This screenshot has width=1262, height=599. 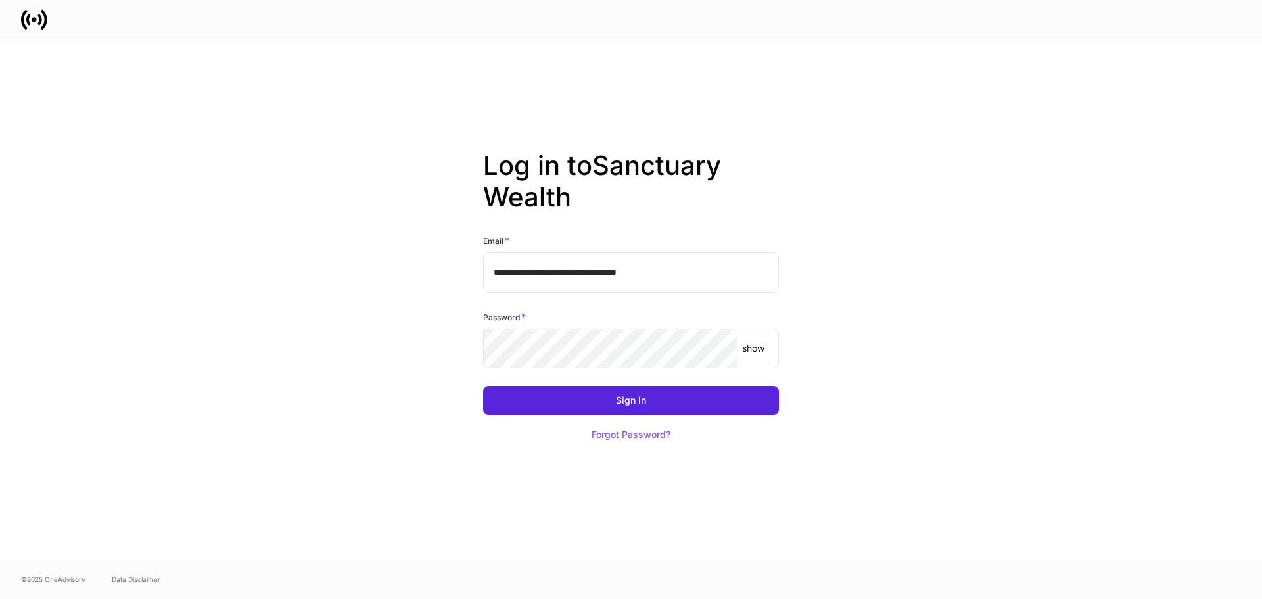 I want to click on a: Data Disclaimer, so click(x=136, y=579).